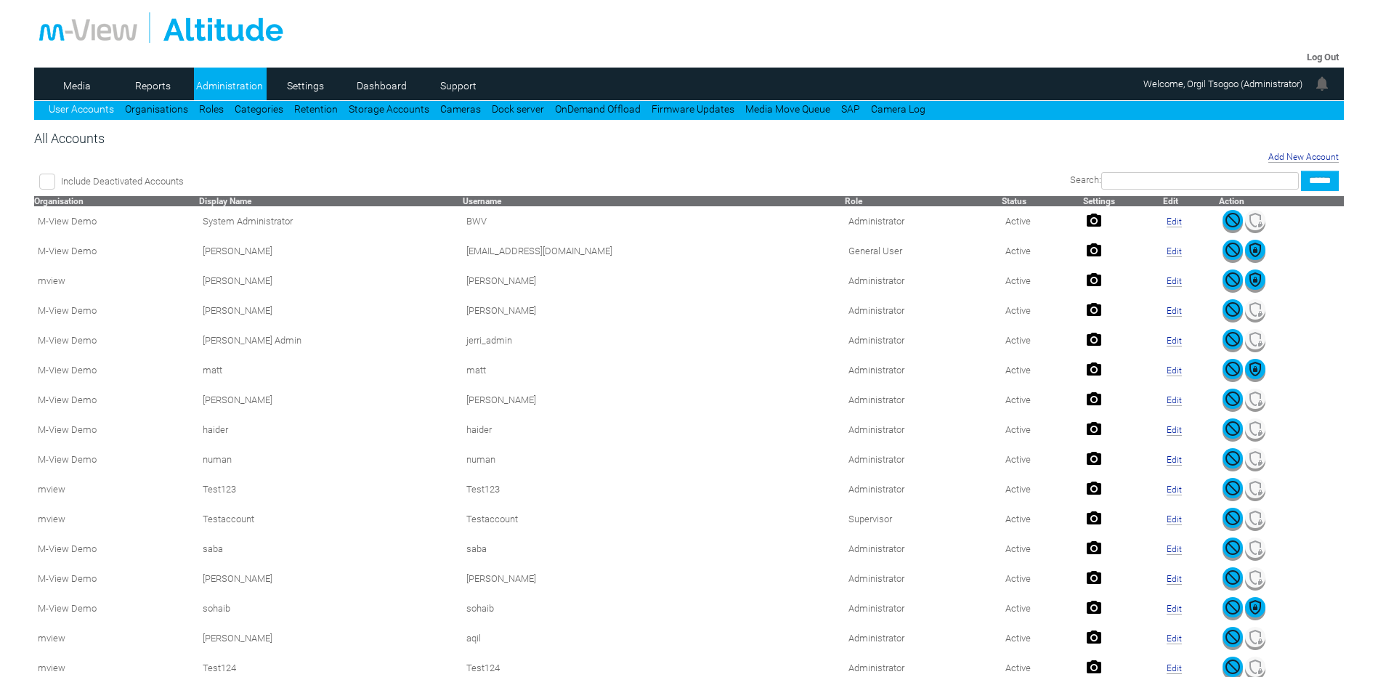 The width and height of the screenshot is (1378, 677). I want to click on a: Log Out, so click(1323, 57).